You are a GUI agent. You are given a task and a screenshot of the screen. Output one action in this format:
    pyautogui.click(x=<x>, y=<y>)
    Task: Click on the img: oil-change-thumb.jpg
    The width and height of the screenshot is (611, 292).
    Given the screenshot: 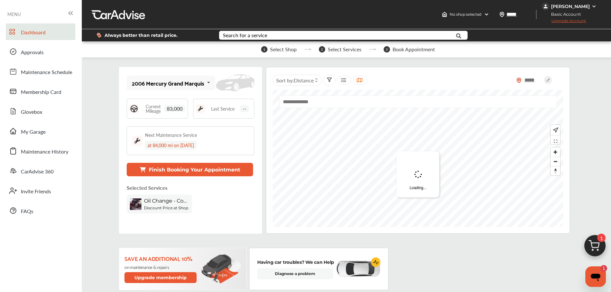 What is the action you would take?
    pyautogui.click(x=136, y=204)
    